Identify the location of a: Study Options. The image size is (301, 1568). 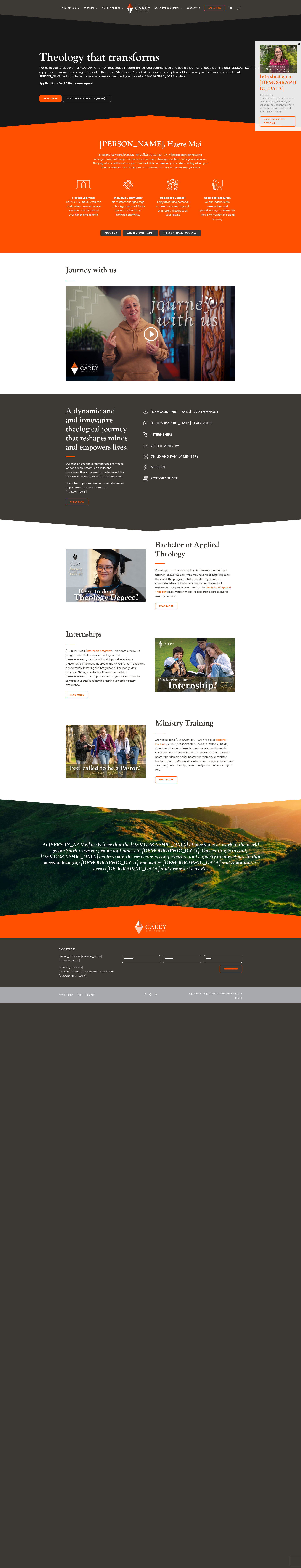
(70, 11).